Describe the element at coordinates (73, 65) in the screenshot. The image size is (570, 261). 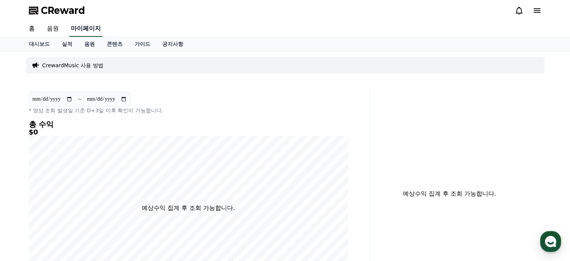
I see `p: CrewardMusic 사용 방법` at that location.